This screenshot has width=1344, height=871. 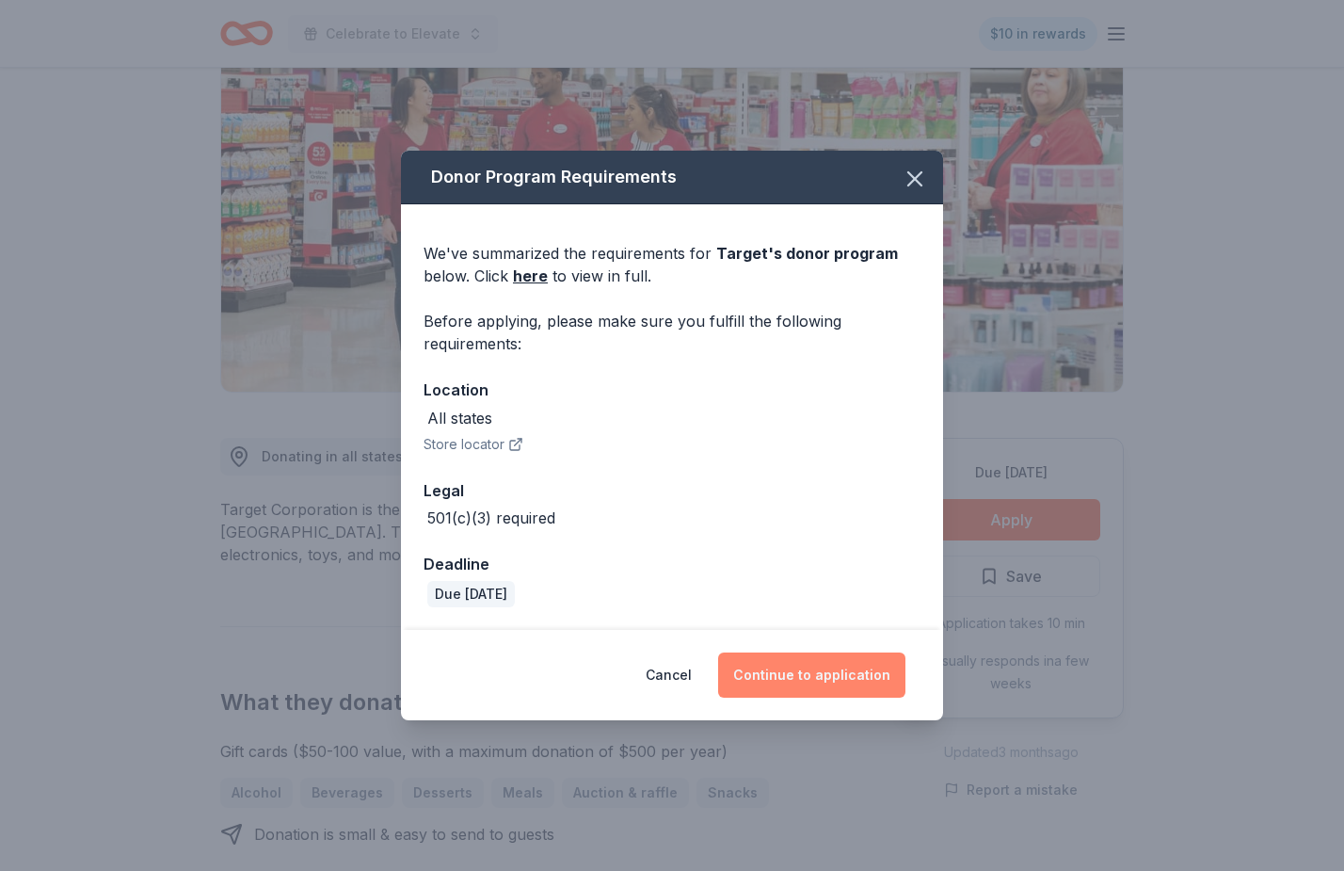 I want to click on div: 501(c)(3) required, so click(x=491, y=518).